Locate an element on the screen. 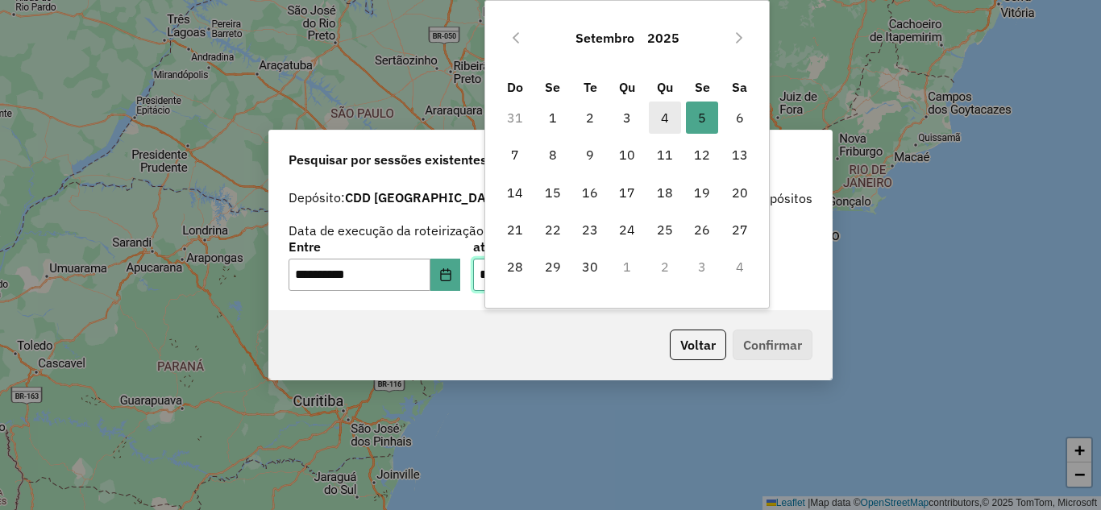 The image size is (1101, 510). label: até is located at coordinates (558, 247).